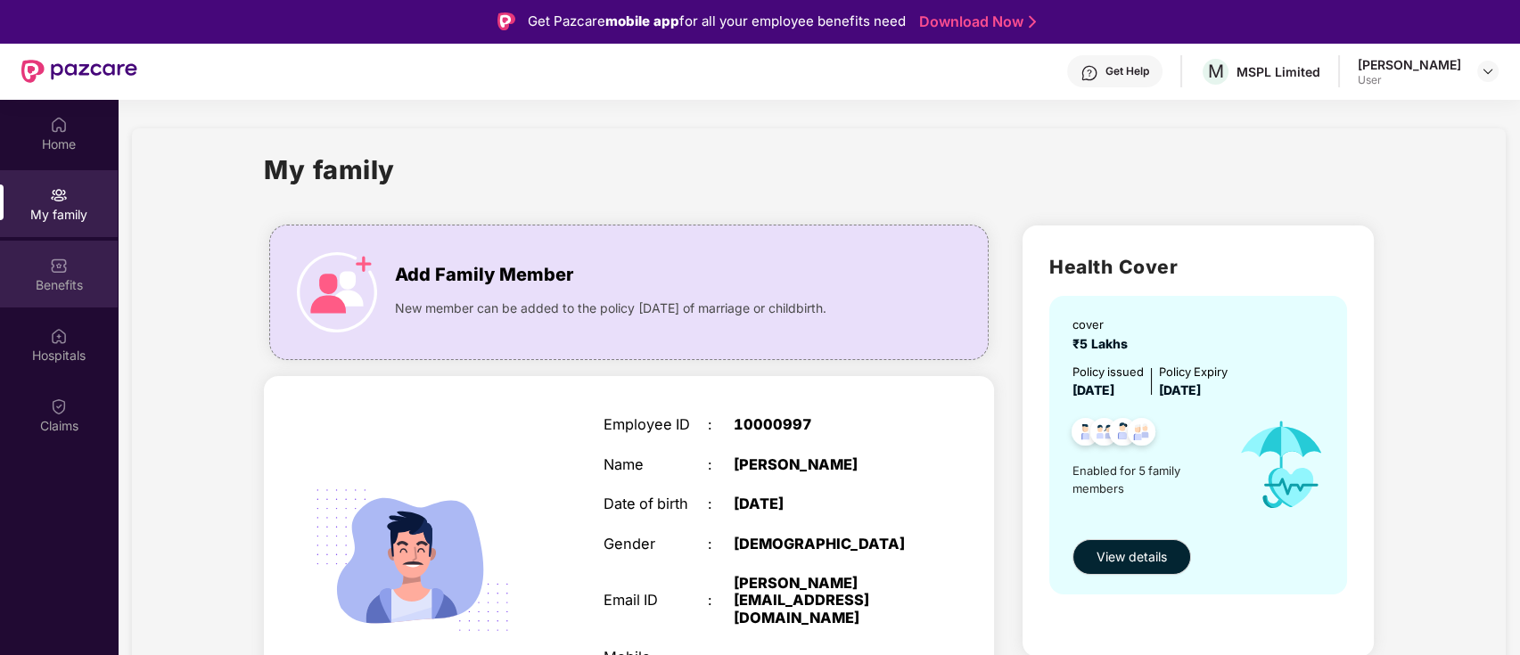 This screenshot has height=655, width=1520. Describe the element at coordinates (655, 600) in the screenshot. I see `div: Email ID` at that location.